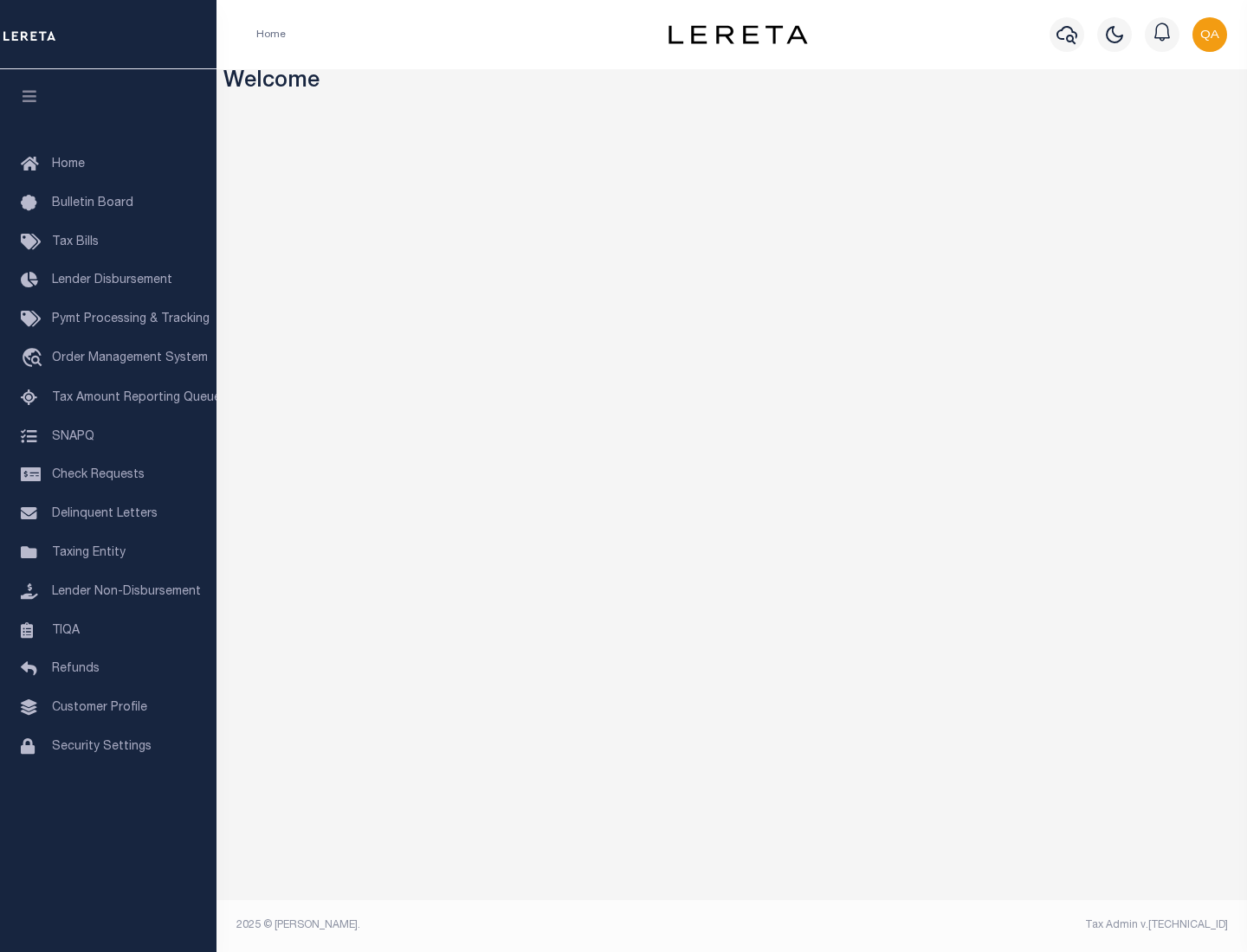 The width and height of the screenshot is (1247, 952). I want to click on span: Order Management System, so click(130, 358).